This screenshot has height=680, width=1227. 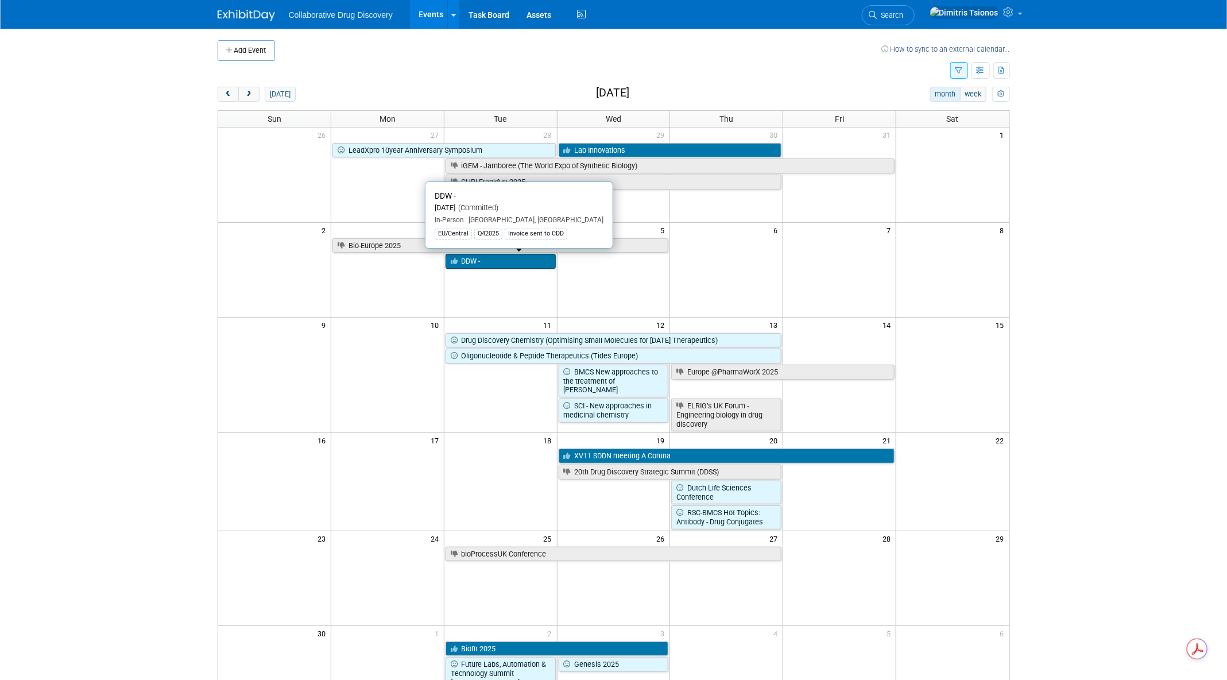 What do you see at coordinates (726, 414) in the screenshot?
I see `a: ELRIG’s UK Forum - Engineering biology in drug discovery` at bounding box center [726, 414].